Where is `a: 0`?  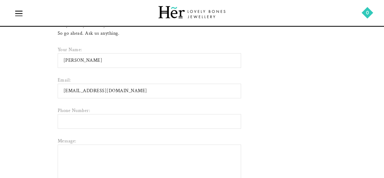
a: 0 is located at coordinates (368, 13).